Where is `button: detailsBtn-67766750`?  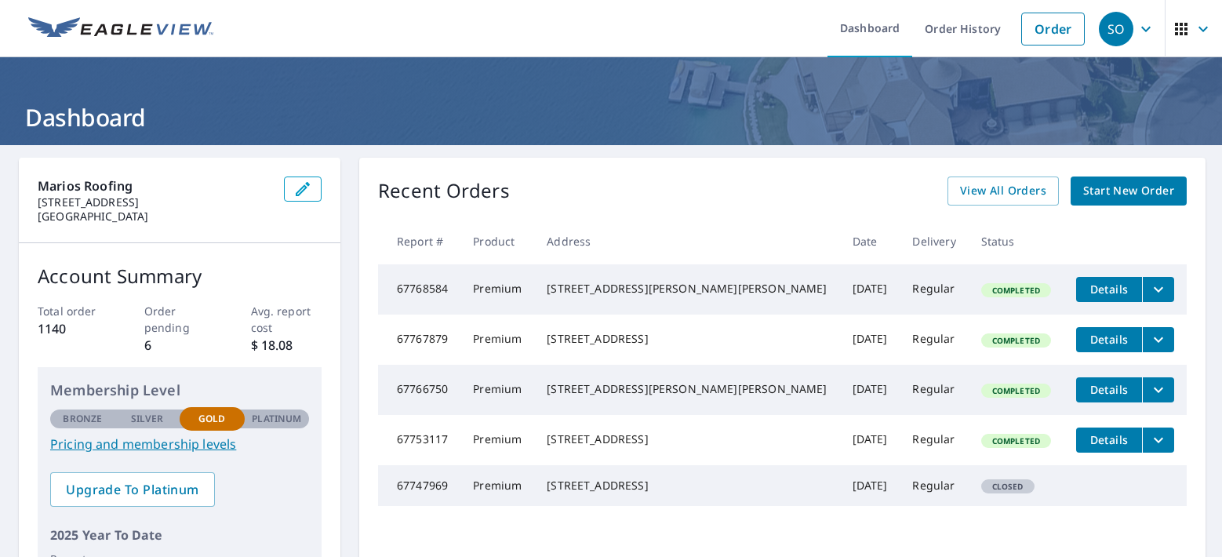
button: detailsBtn-67766750 is located at coordinates (1109, 390).